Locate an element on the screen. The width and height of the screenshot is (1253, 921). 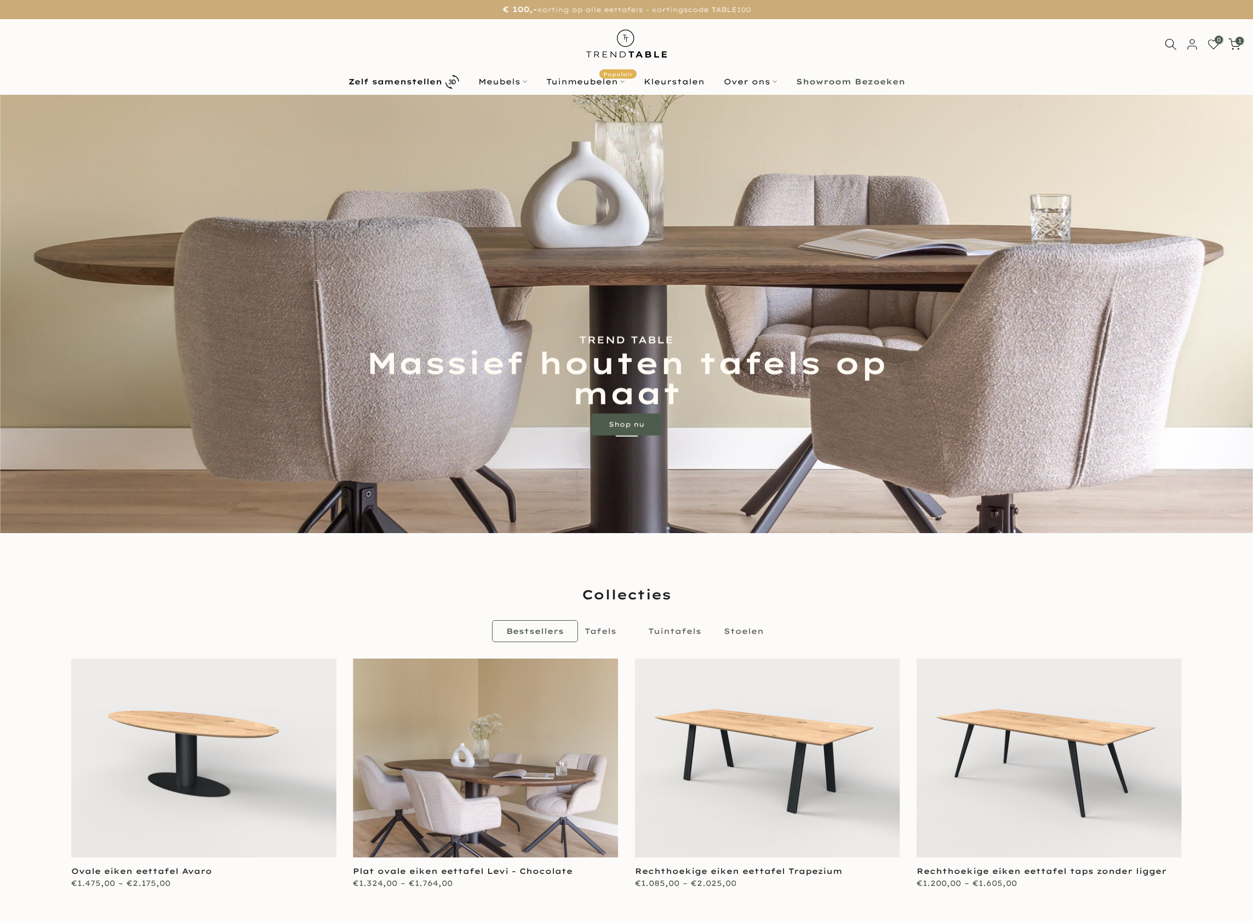
a: Kleurstalen is located at coordinates (674, 82).